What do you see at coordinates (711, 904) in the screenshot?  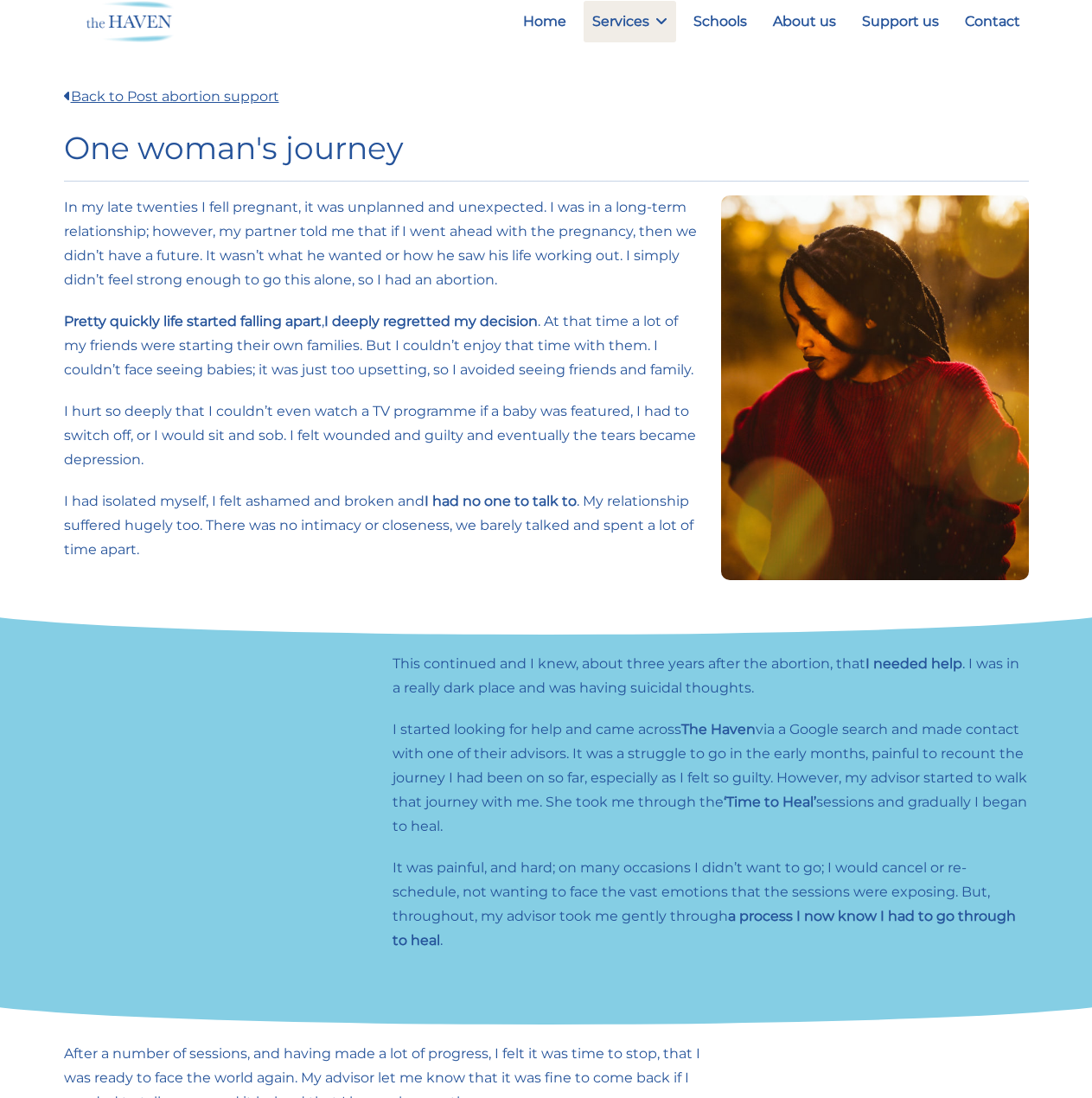 I see `p: It was painful, and hard; on many occasions I didn’t want to go; I would cancel or re-schedule, n...` at bounding box center [711, 904].